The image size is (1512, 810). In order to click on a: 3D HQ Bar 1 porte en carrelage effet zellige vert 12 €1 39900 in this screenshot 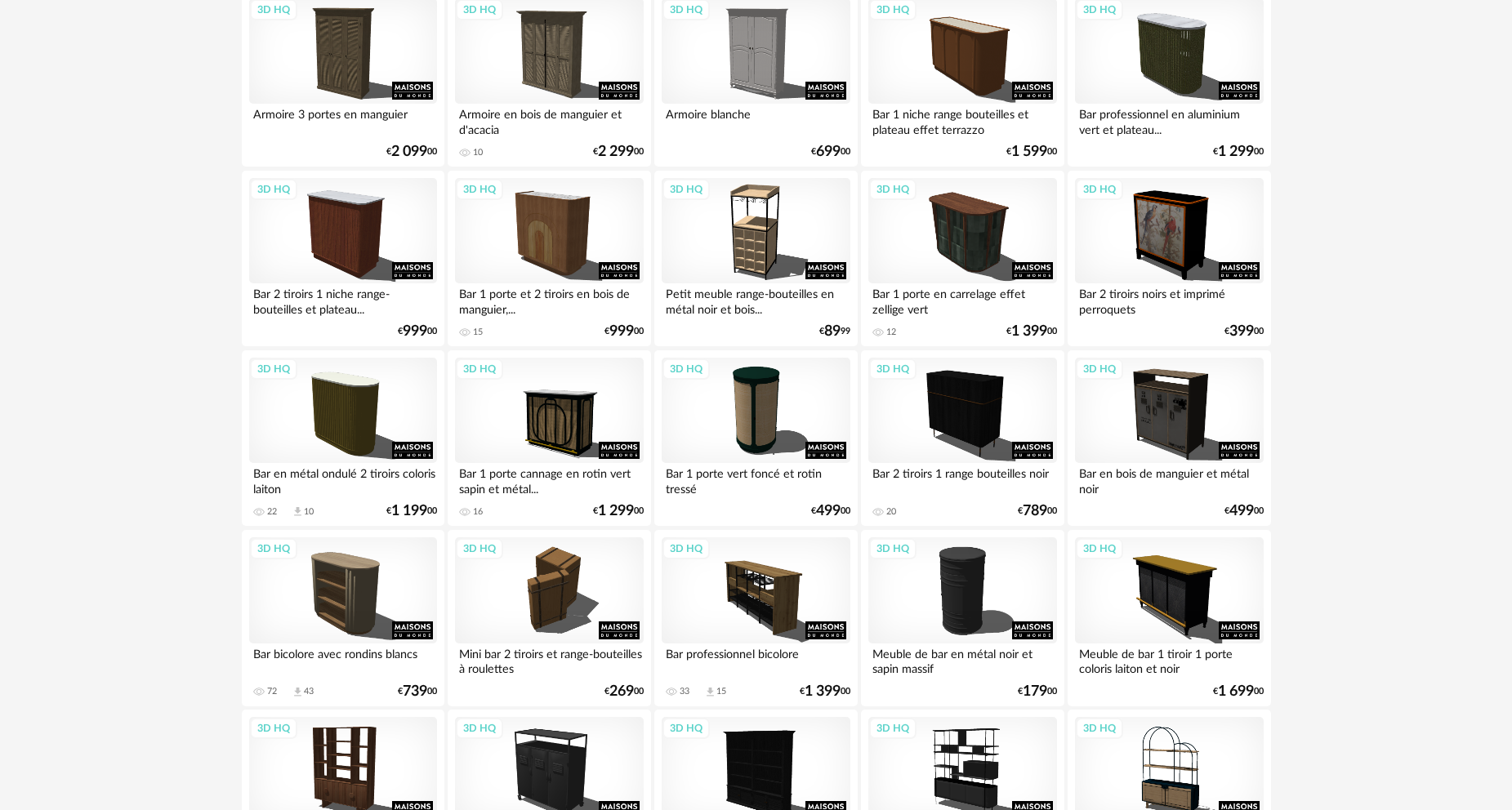, I will do `click(963, 259)`.